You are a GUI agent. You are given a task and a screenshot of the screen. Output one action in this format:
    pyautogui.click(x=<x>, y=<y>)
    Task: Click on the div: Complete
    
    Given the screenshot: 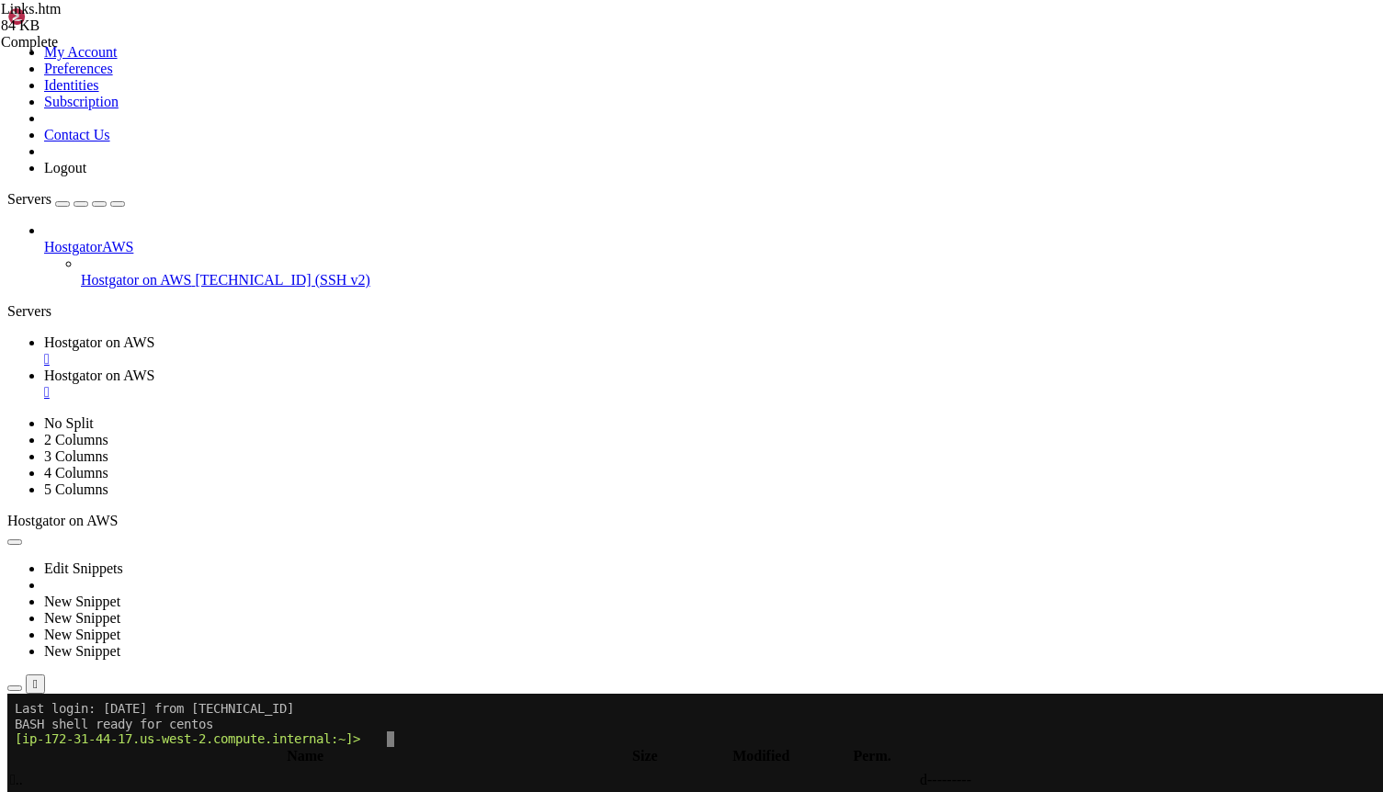 What is the action you would take?
    pyautogui.click(x=93, y=42)
    